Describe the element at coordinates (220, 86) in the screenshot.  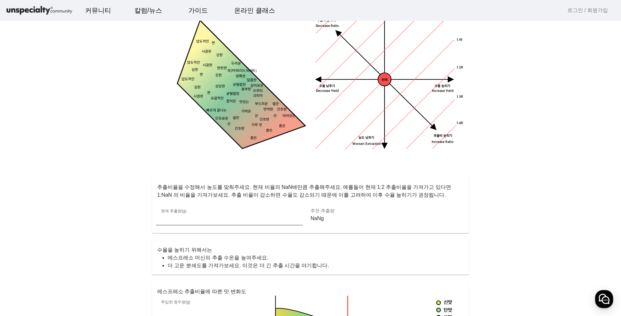
I see `tspan: 상당한` at that location.